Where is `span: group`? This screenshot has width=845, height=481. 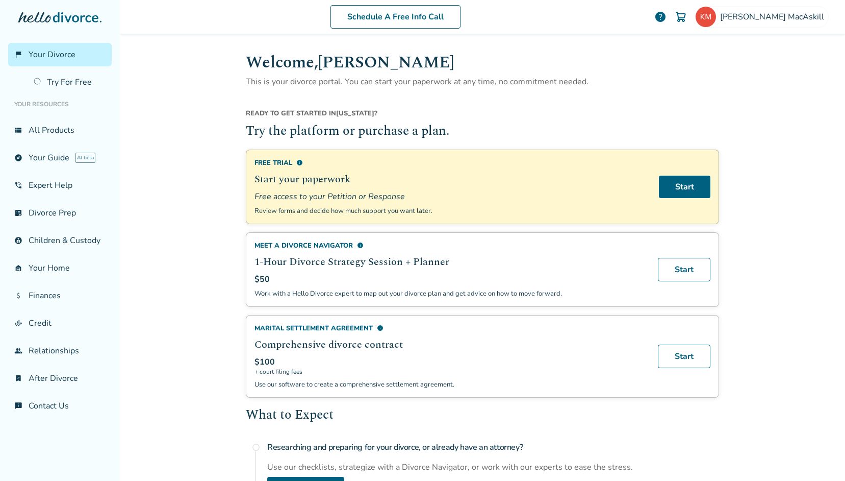
span: group is located at coordinates (18, 351).